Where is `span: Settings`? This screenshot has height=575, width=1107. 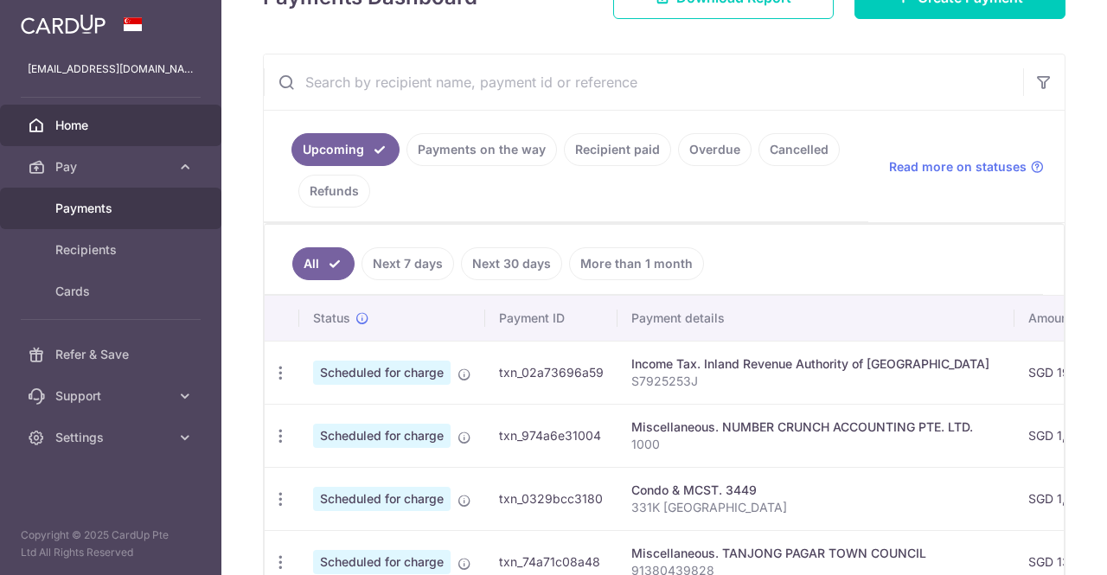 span: Settings is located at coordinates (112, 438).